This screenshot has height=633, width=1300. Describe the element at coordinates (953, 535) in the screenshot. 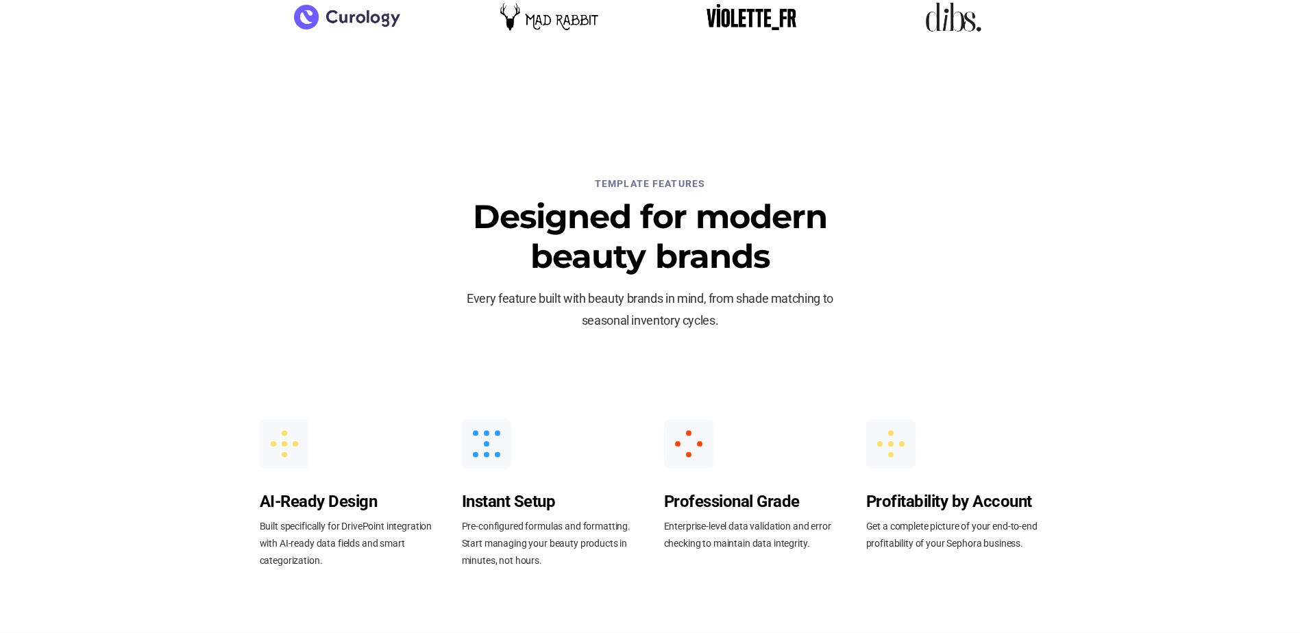

I see `p: Get a complete picture of your end-to-end profitability of your Sephora business.` at that location.